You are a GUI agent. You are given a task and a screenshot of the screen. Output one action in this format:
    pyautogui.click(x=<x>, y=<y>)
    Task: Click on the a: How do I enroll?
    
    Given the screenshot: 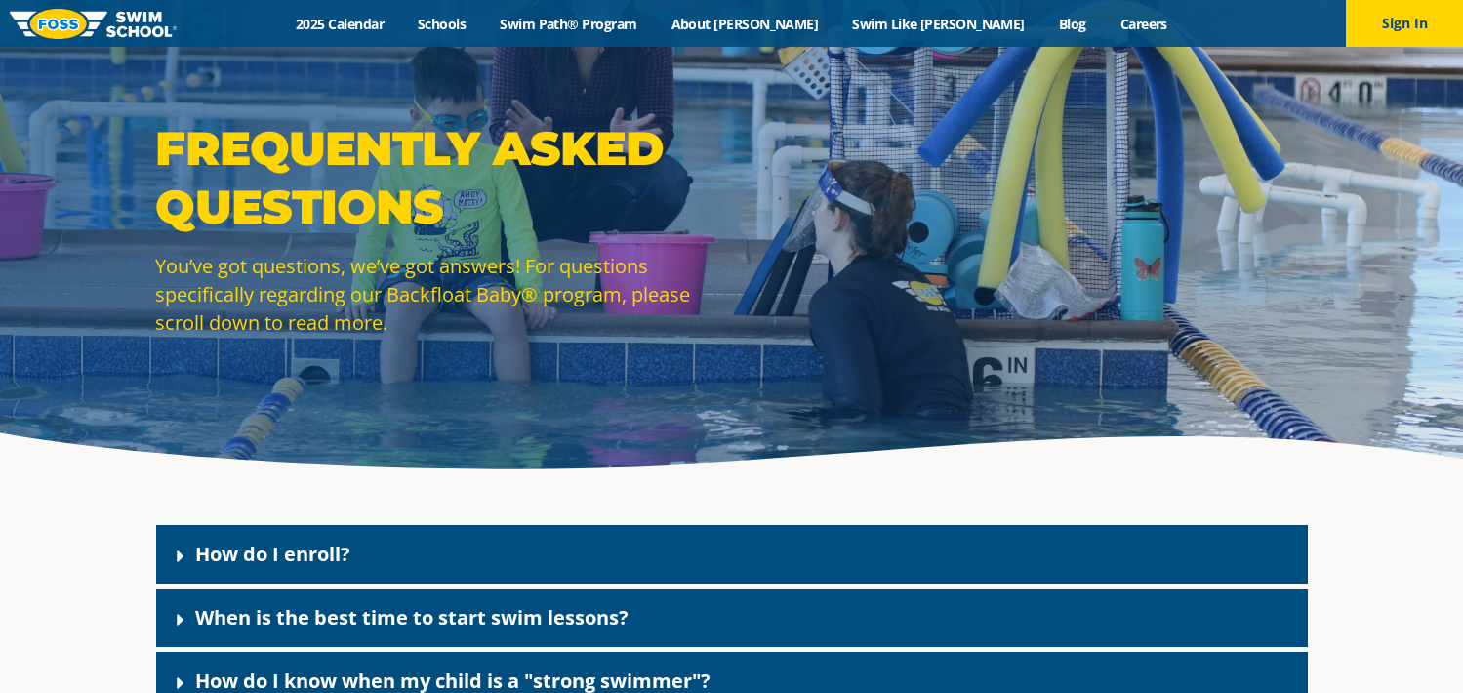 What is the action you would take?
    pyautogui.click(x=272, y=553)
    